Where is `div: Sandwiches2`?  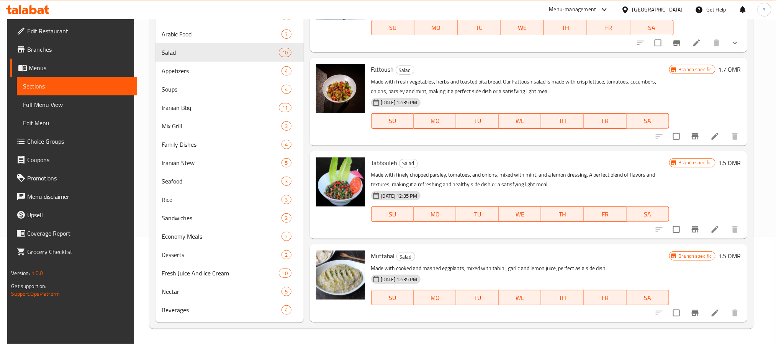
div: Sandwiches2 is located at coordinates (229, 218).